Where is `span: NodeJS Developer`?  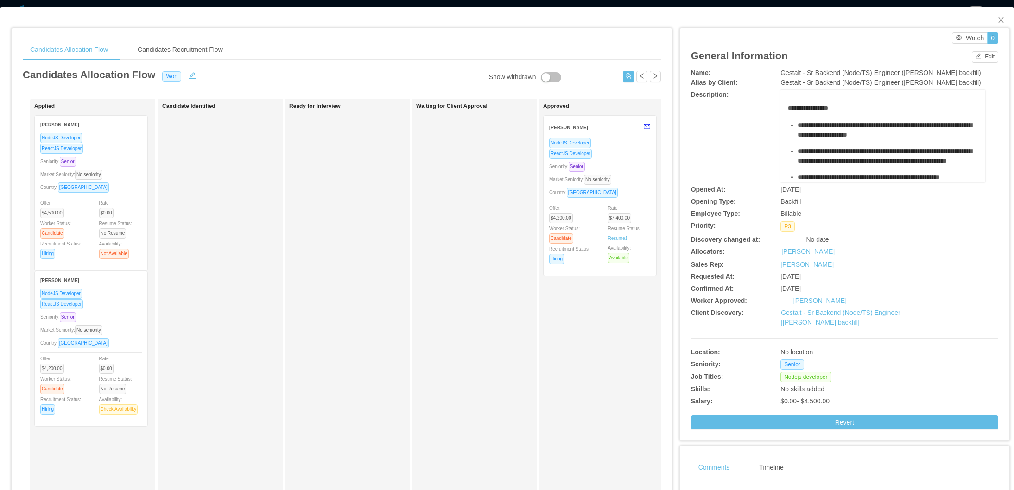
span: NodeJS Developer is located at coordinates (61, 138).